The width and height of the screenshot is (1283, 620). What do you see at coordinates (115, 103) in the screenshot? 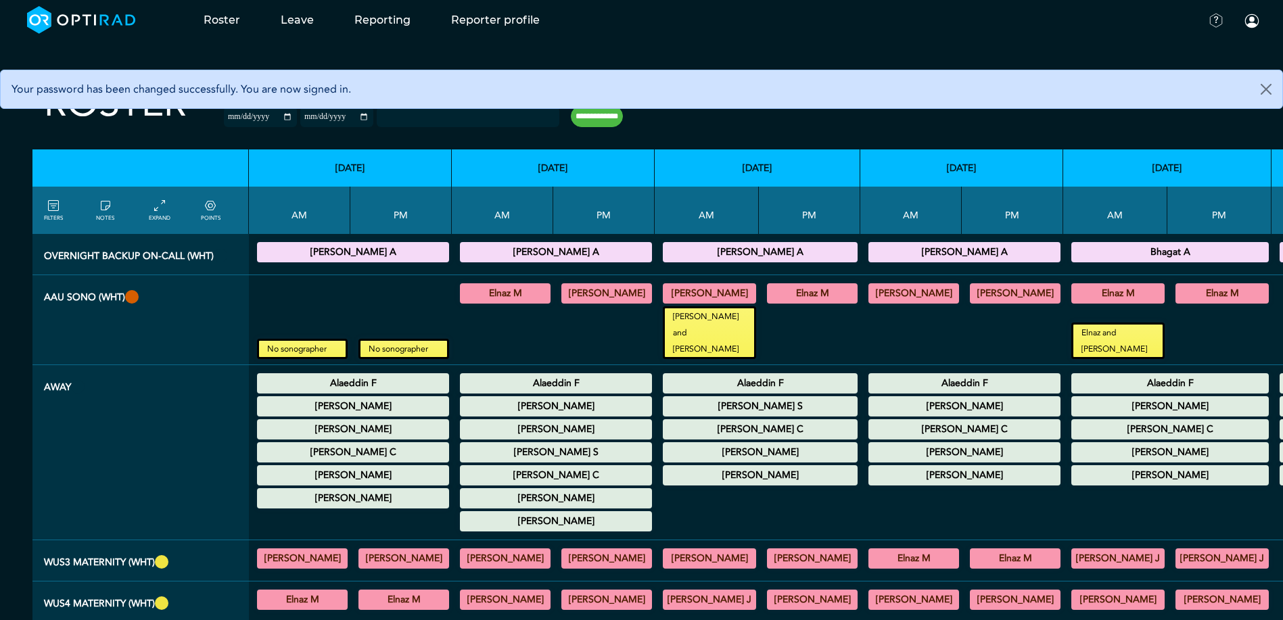
I see `h2: Roster` at bounding box center [115, 103].